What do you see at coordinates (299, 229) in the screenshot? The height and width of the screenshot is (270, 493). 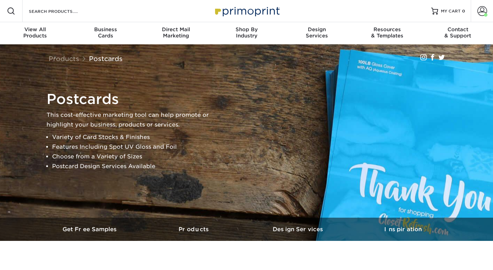 I see `h3: Design Services` at bounding box center [299, 229].